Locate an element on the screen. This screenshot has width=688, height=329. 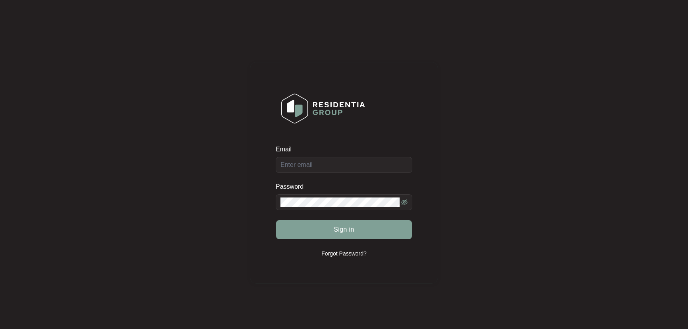
label: Email is located at coordinates (287, 149).